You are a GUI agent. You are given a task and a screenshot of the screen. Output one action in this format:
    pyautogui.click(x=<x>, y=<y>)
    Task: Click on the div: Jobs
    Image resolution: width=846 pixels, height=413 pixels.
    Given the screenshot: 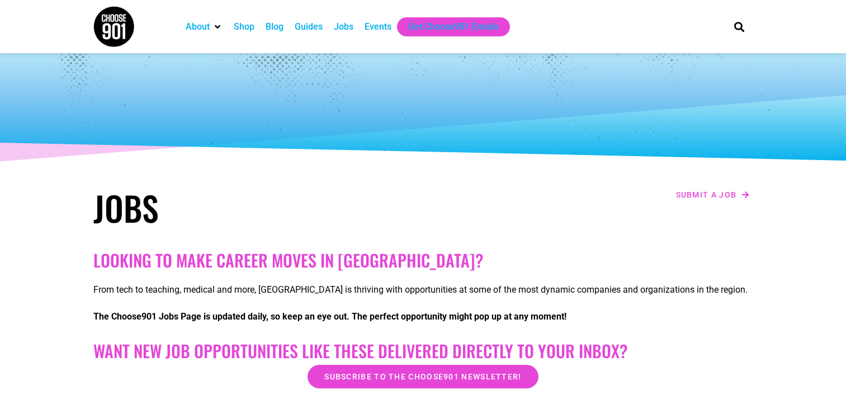 What is the action you would take?
    pyautogui.click(x=343, y=27)
    